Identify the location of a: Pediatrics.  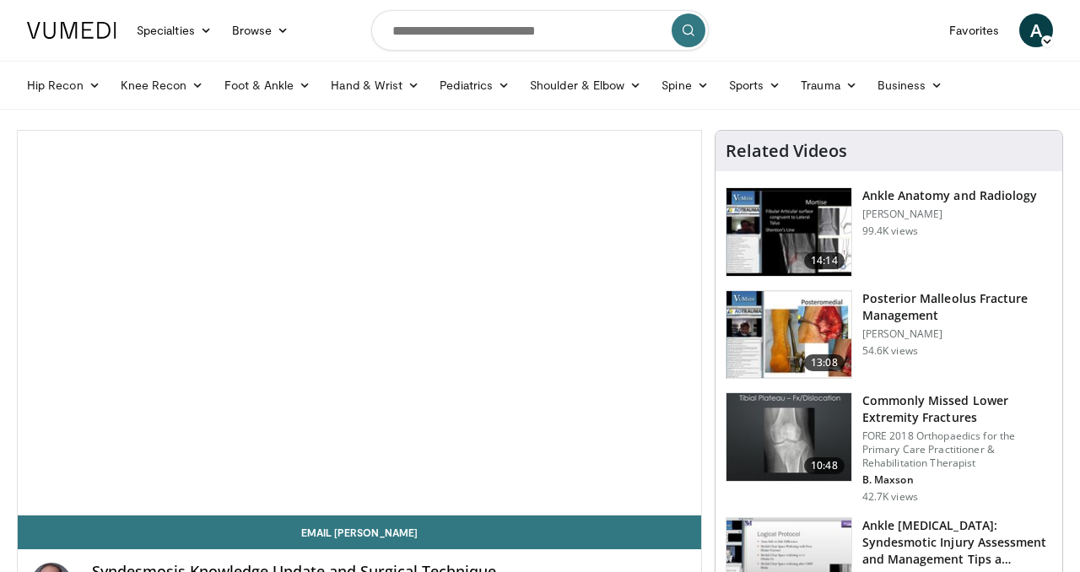
(474, 85).